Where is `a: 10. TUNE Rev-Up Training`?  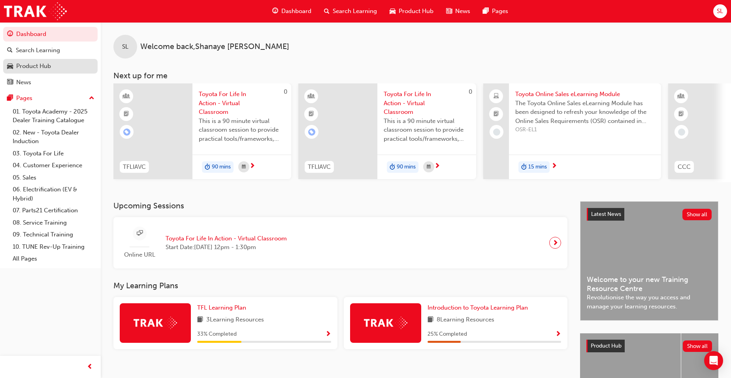 a: 10. TUNE Rev-Up Training is located at coordinates (53, 246).